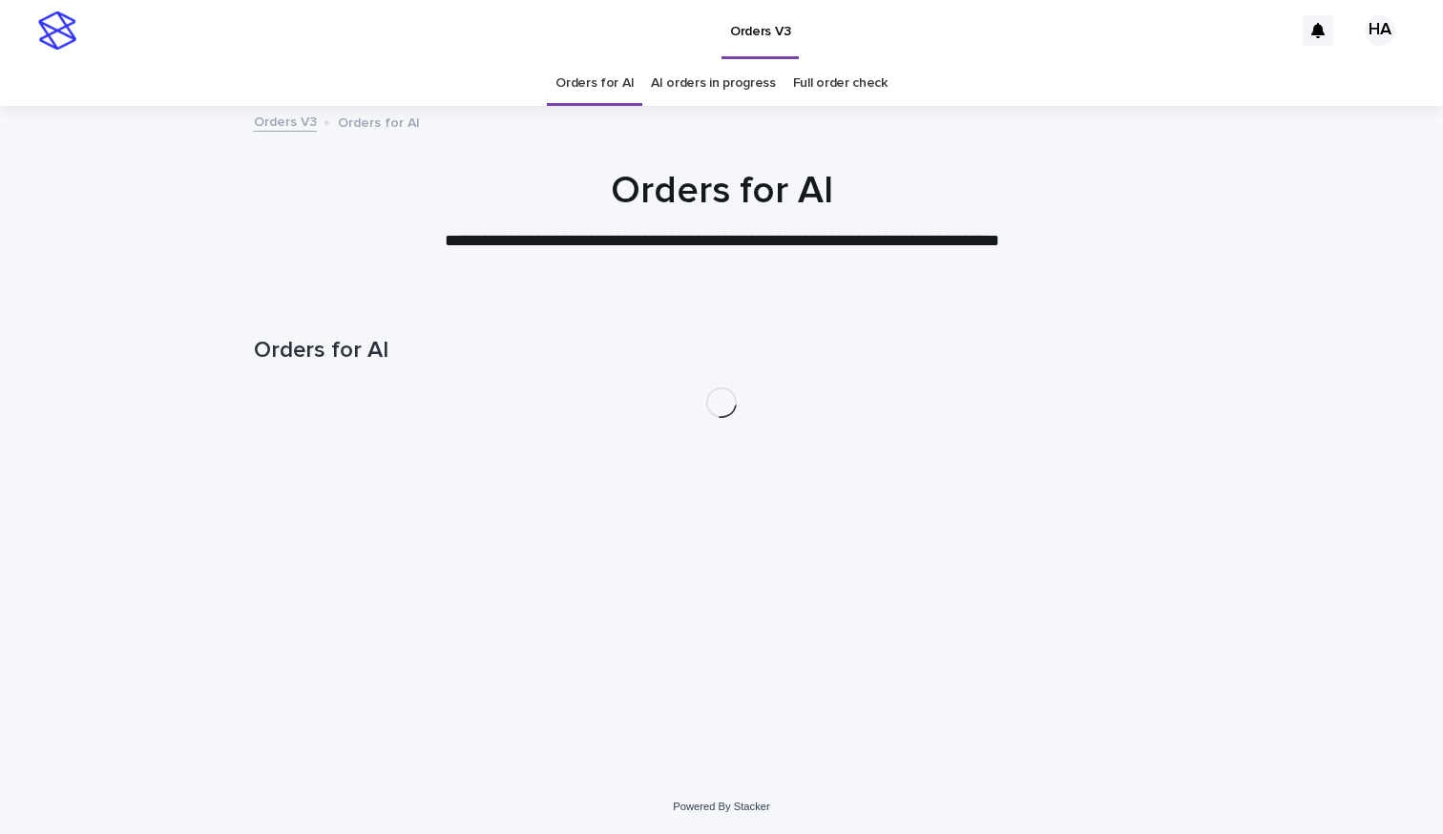 Image resolution: width=1443 pixels, height=834 pixels. What do you see at coordinates (379, 121) in the screenshot?
I see `p: Orders for AI` at bounding box center [379, 121].